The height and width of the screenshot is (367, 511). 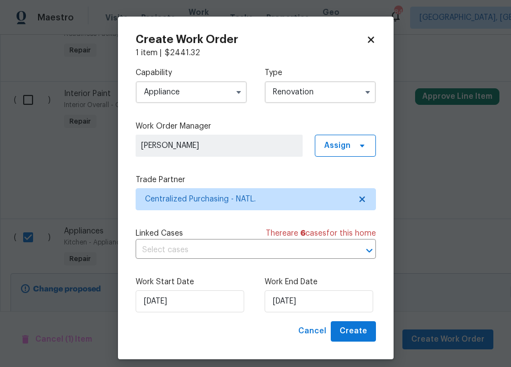 What do you see at coordinates (370, 250) in the screenshot?
I see `button: Open` at bounding box center [370, 250].